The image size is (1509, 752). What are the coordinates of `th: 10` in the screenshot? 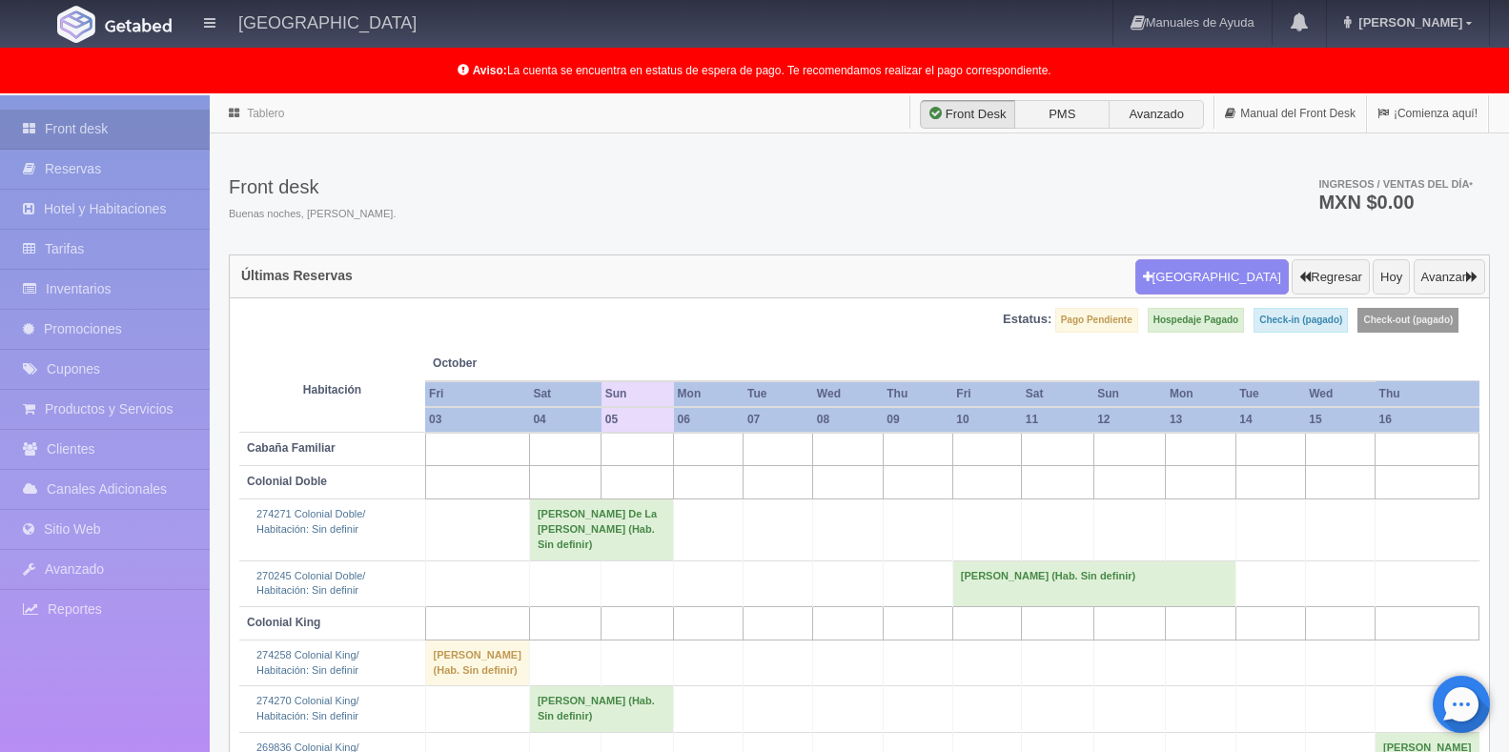 It's located at (987, 419).